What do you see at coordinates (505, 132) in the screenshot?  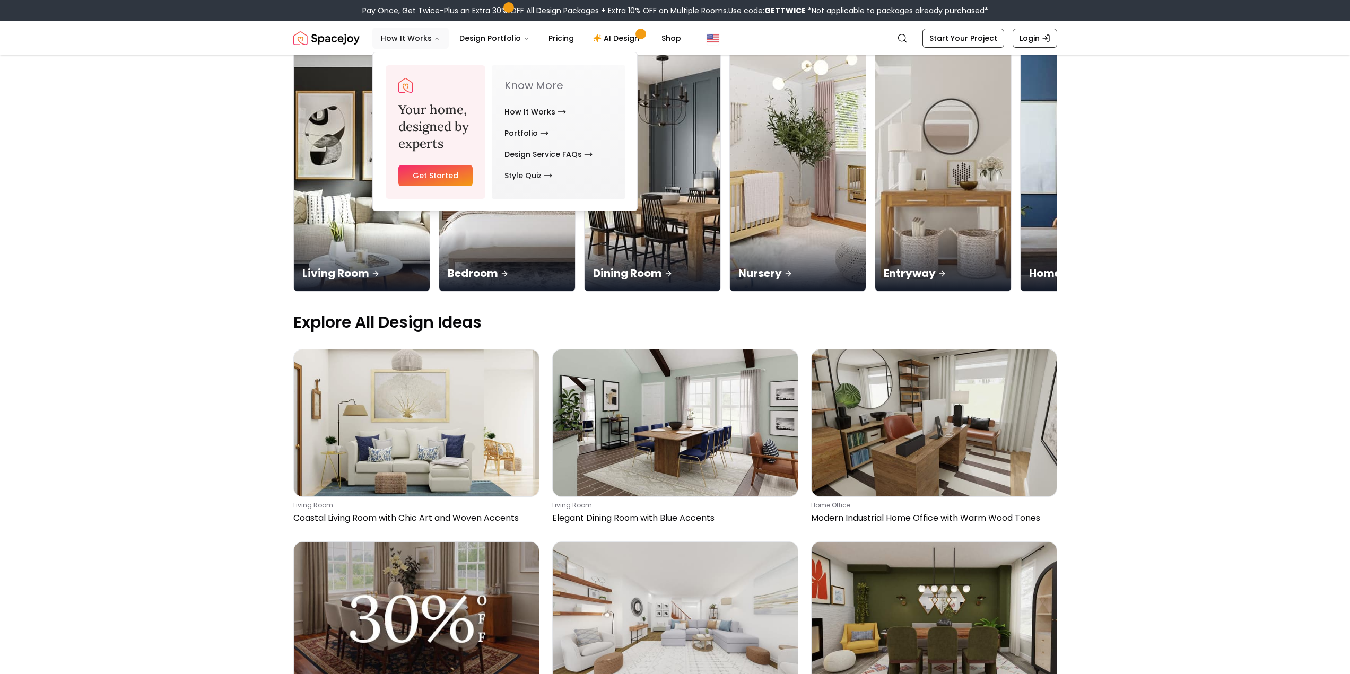 I see `div: How It Works` at bounding box center [505, 132].